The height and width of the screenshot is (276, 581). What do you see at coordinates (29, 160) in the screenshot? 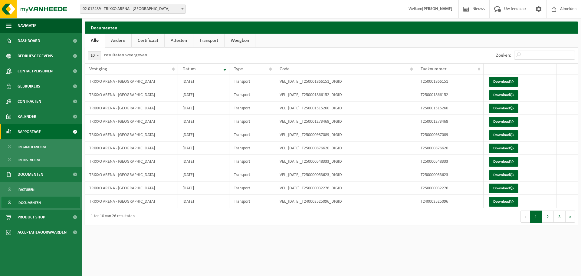
I see `span: In lijstvorm` at bounding box center [29, 160].